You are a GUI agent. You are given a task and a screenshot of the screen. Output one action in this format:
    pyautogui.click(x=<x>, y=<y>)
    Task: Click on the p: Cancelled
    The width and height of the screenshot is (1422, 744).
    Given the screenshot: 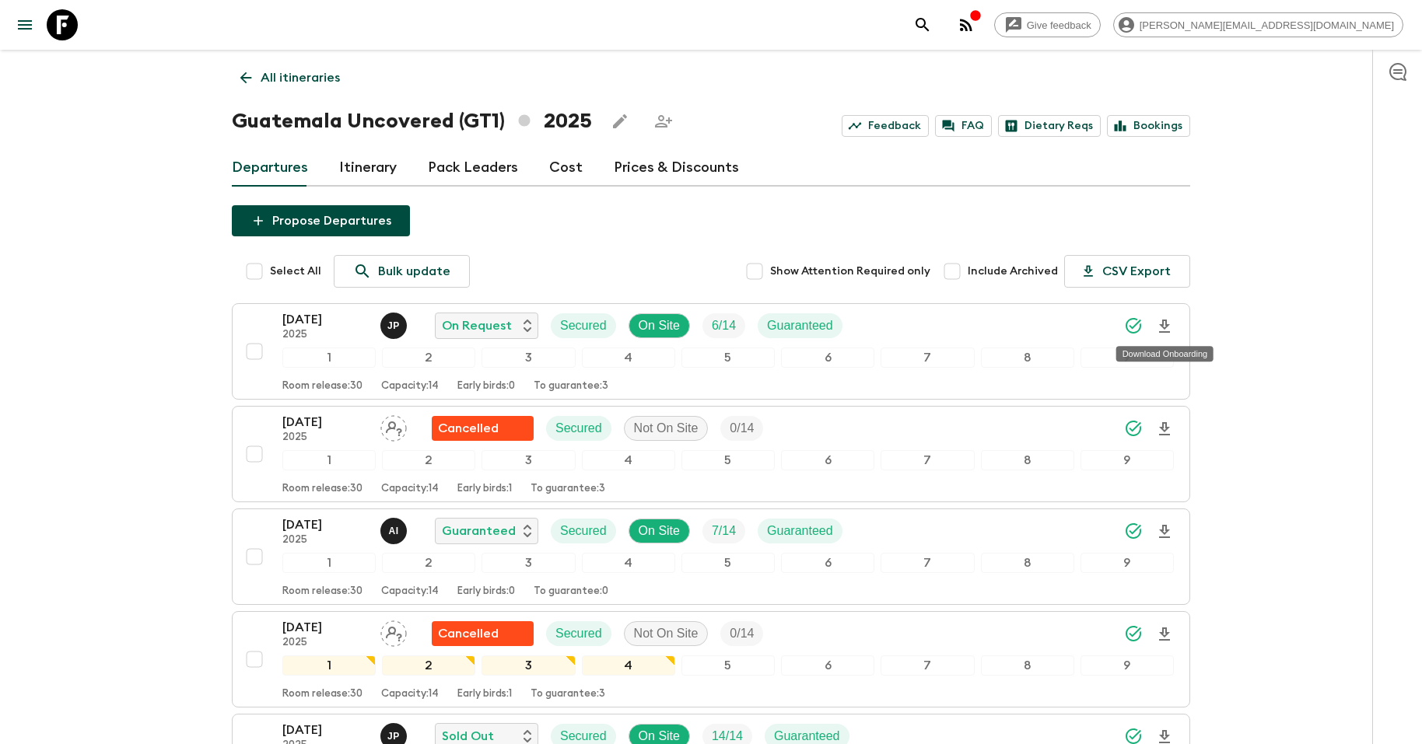 What is the action you would take?
    pyautogui.click(x=468, y=634)
    